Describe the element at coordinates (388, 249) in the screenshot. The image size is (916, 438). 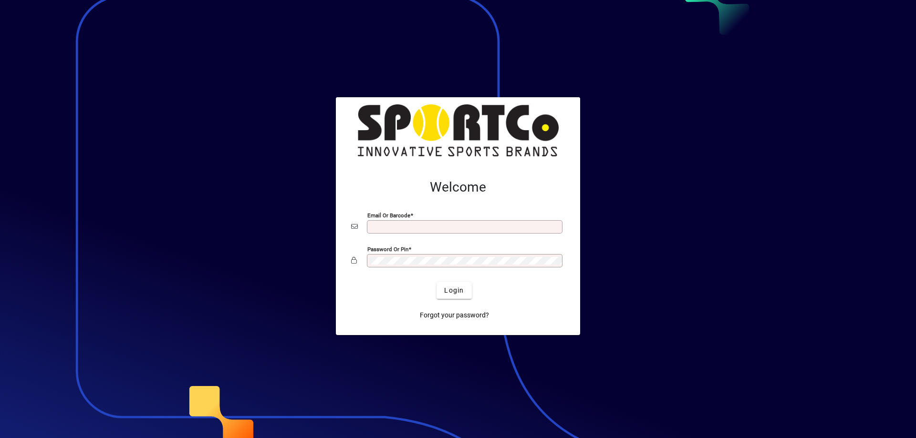
I see `mat-label: Password or Pin` at that location.